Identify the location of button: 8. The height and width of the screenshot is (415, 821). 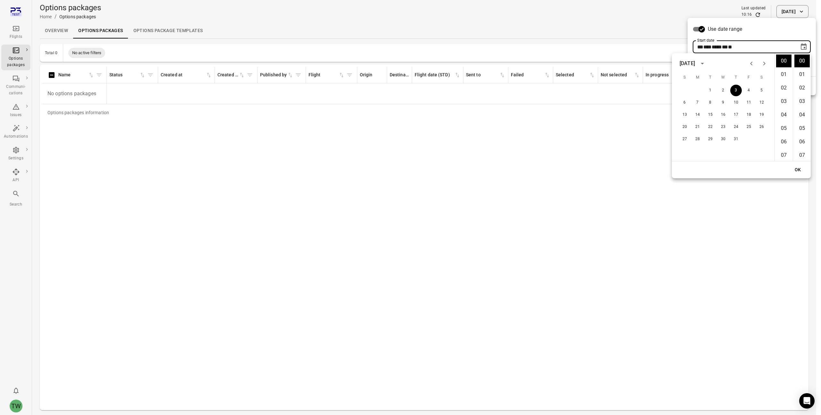
(710, 103).